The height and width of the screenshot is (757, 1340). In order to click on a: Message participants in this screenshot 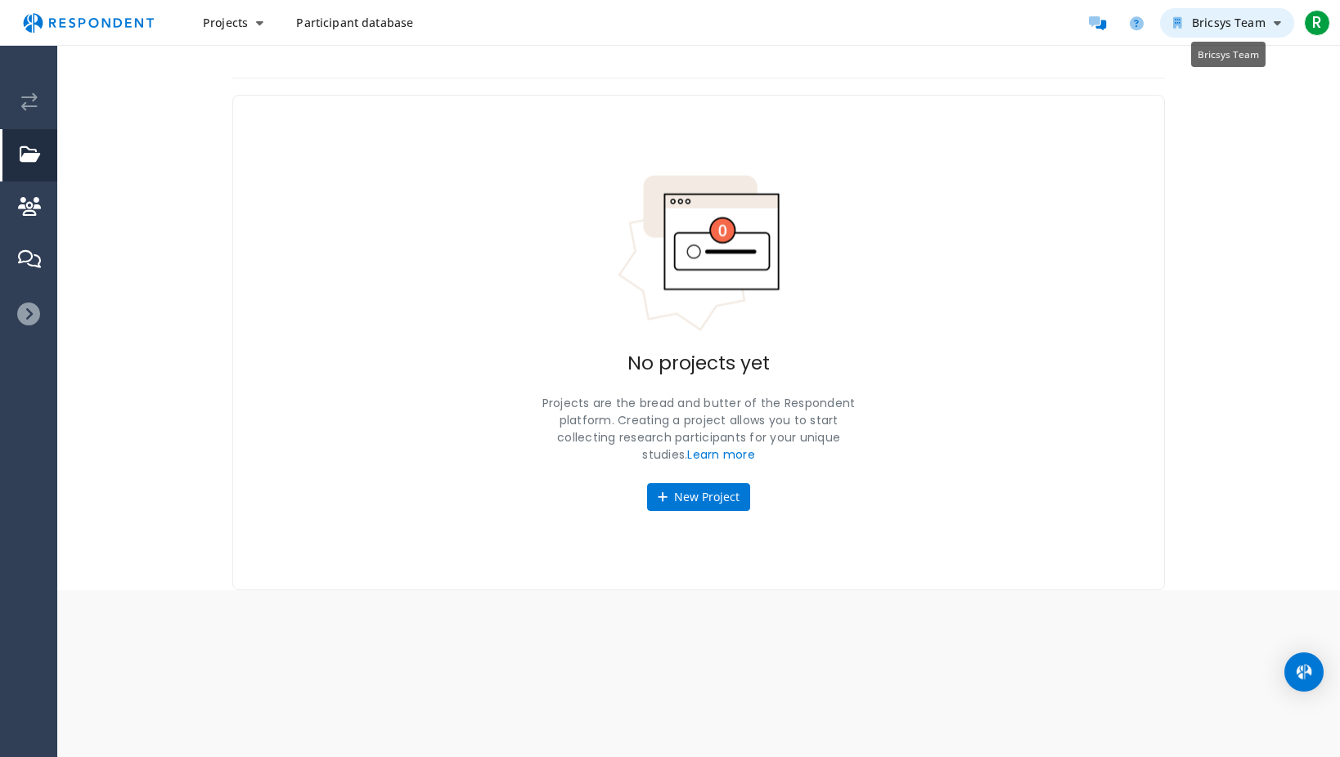, I will do `click(1098, 23)`.